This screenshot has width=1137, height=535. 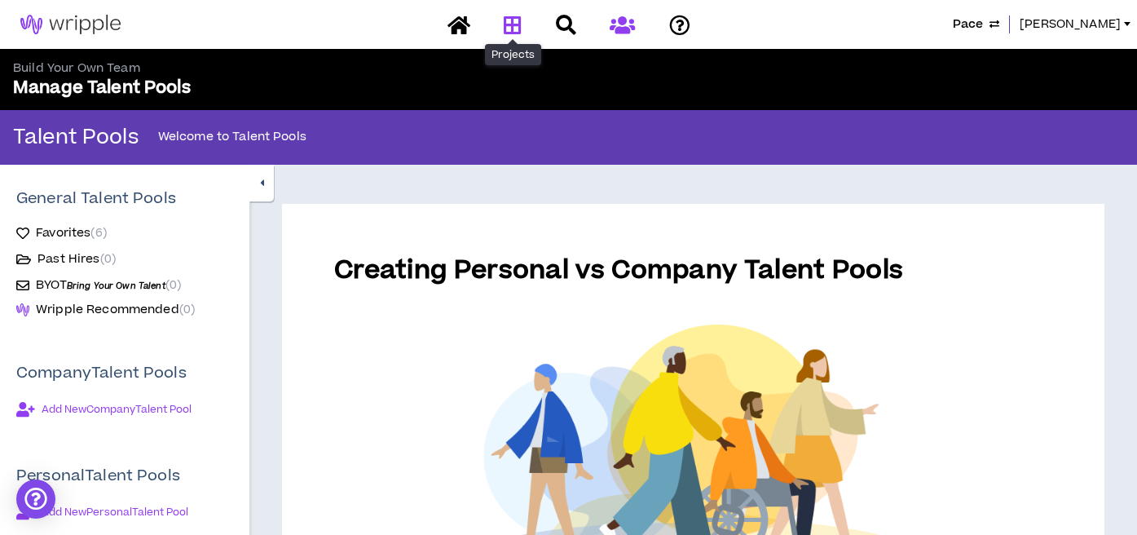 I want to click on div: Open Intercom Messenger, so click(x=36, y=499).